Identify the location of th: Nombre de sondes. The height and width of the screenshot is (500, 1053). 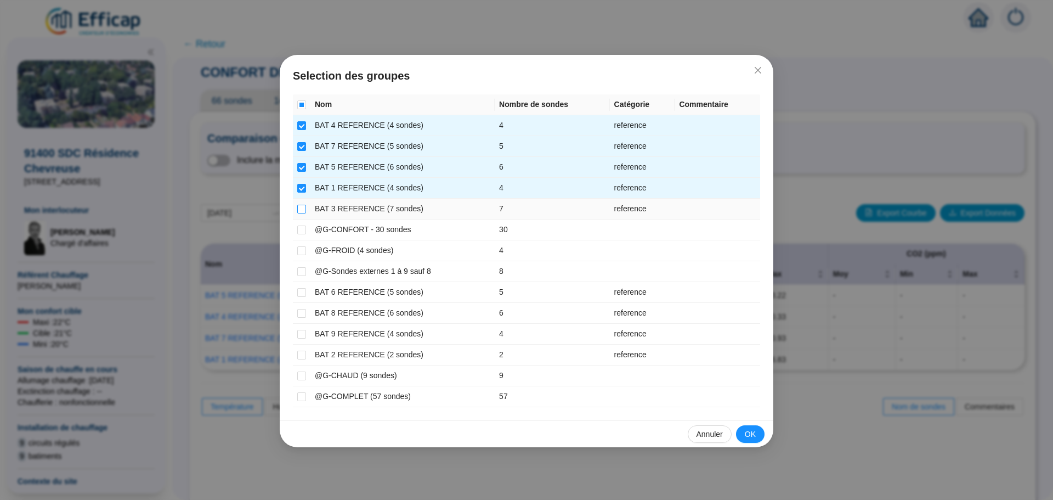
(552, 105).